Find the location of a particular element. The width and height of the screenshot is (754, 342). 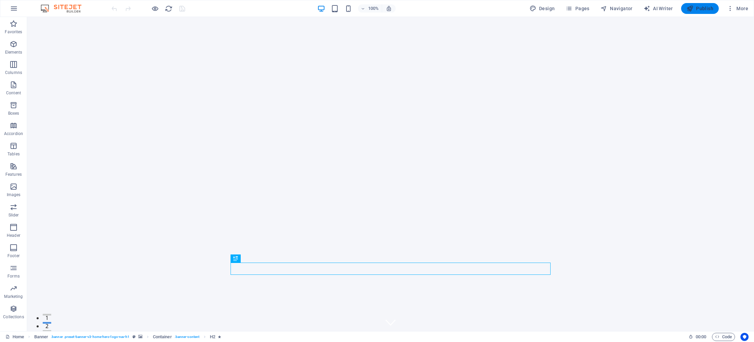

button: Publish is located at coordinates (700, 8).